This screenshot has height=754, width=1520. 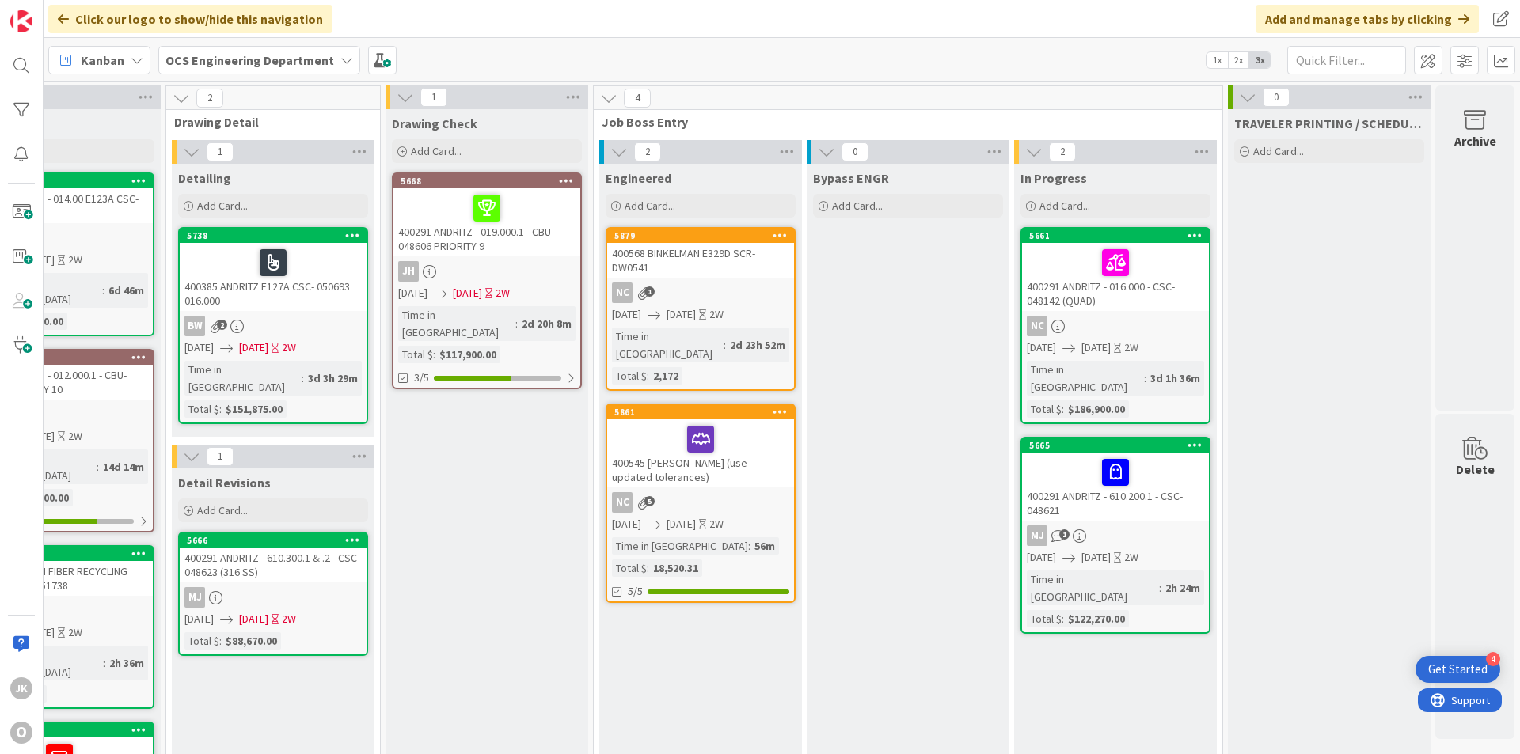 I want to click on span: Bypass ENGR, so click(x=851, y=178).